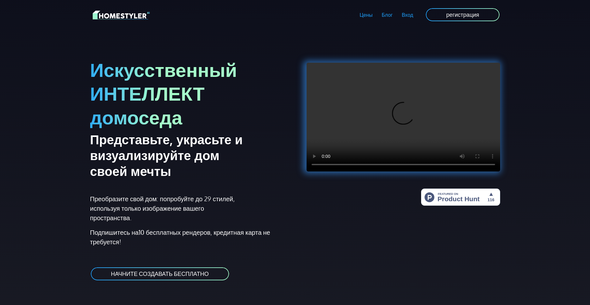  Describe the element at coordinates (366, 15) in the screenshot. I see `ya-tr-span: Цены` at that location.